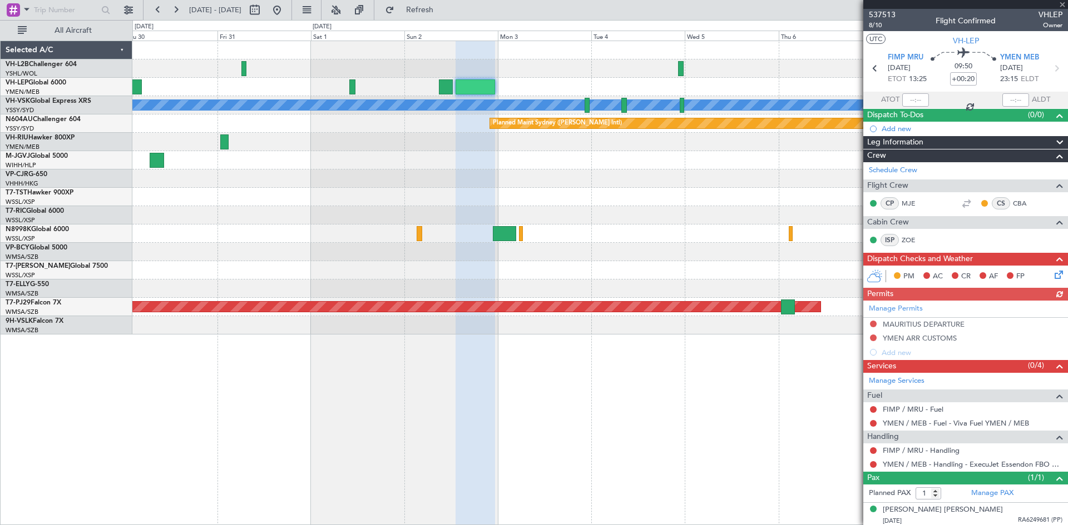 The image size is (1068, 525). What do you see at coordinates (638, 36) in the screenshot?
I see `div: Tue 4` at bounding box center [638, 36].